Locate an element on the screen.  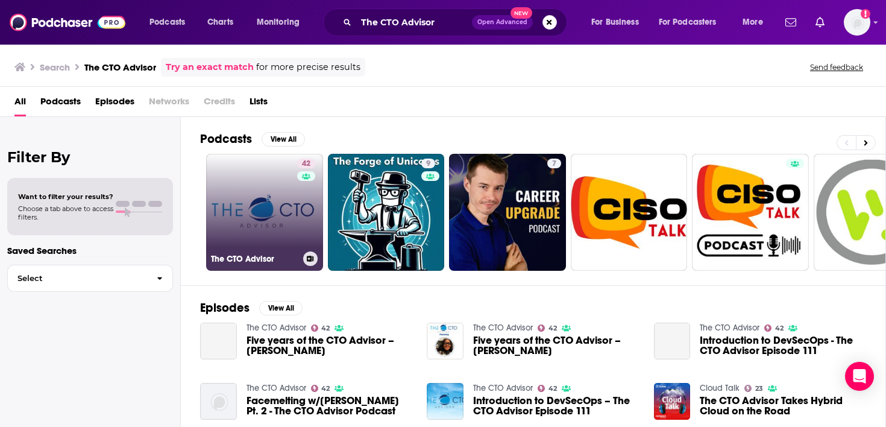
span: For Podcasters is located at coordinates (688, 22).